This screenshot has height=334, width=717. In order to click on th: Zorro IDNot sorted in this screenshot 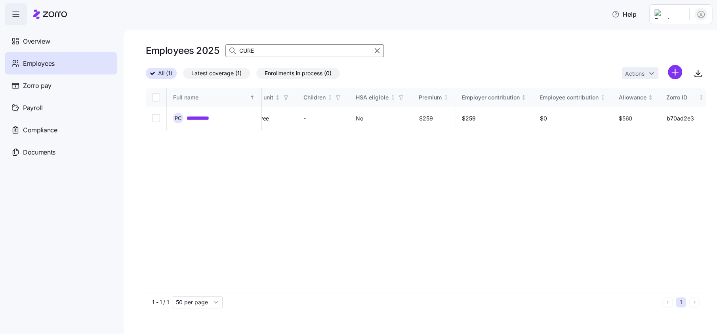, I will do `click(685, 97)`.